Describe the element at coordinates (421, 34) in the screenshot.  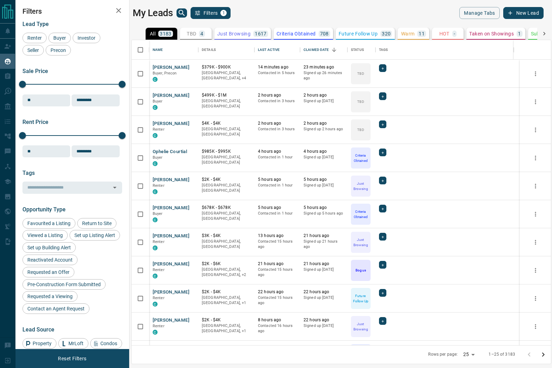
I see `p: 11` at that location.